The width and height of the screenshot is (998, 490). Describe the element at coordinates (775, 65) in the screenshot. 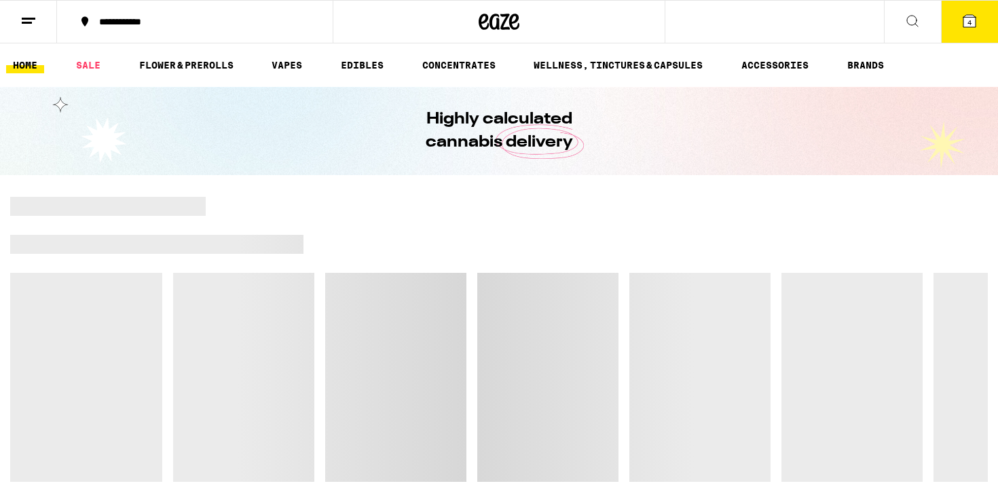

I see `a: ACCESSORIES` at that location.